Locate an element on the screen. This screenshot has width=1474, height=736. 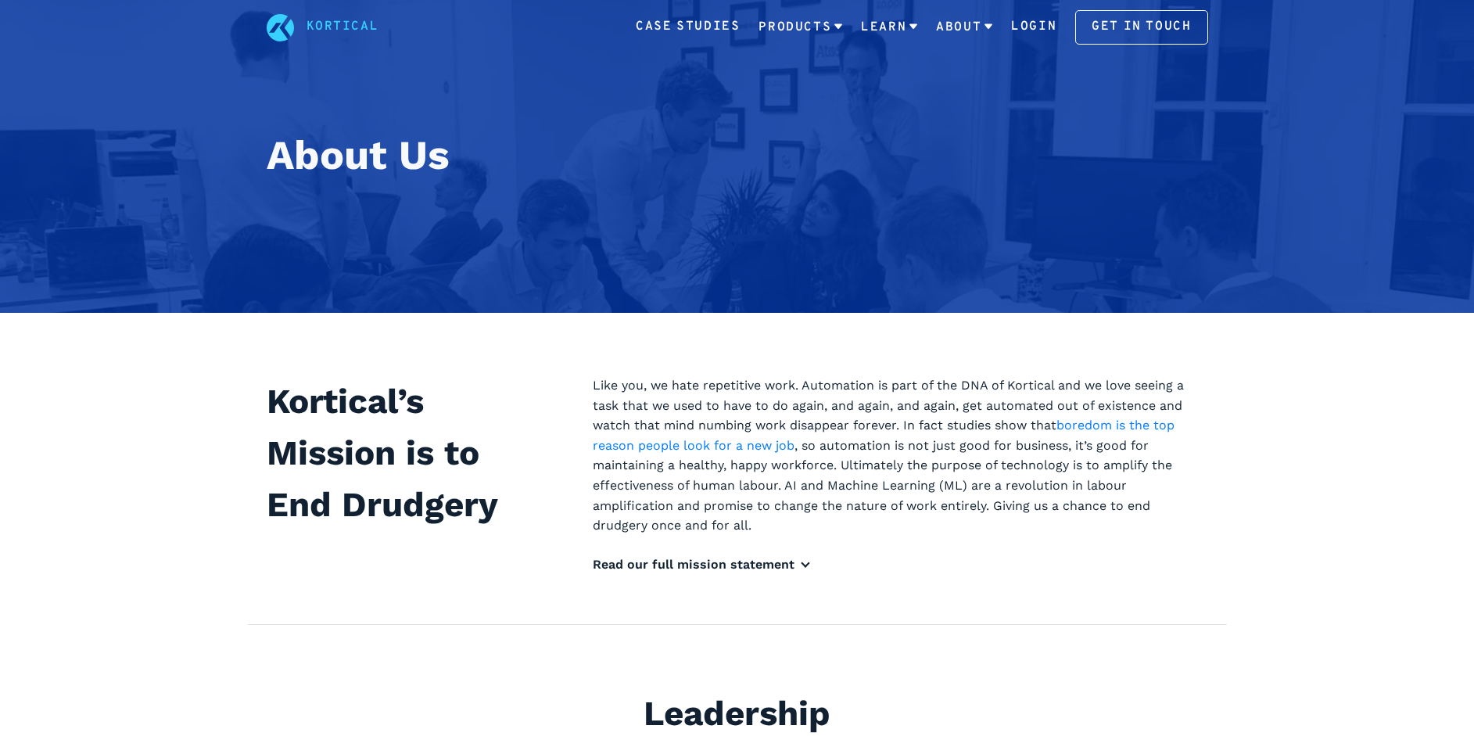
a: Login is located at coordinates (1034, 27).